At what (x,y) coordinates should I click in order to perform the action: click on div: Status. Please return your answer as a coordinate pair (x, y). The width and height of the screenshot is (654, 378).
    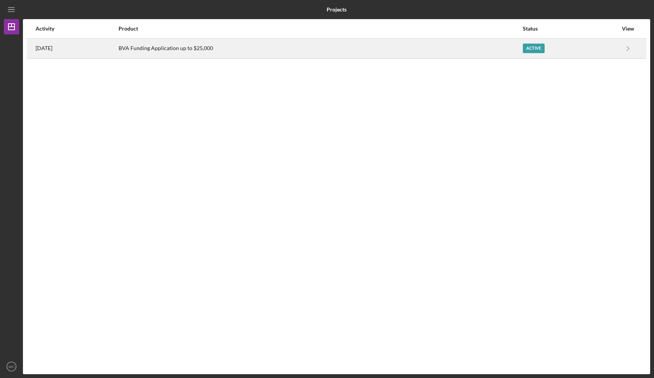
    Looking at the image, I should click on (570, 29).